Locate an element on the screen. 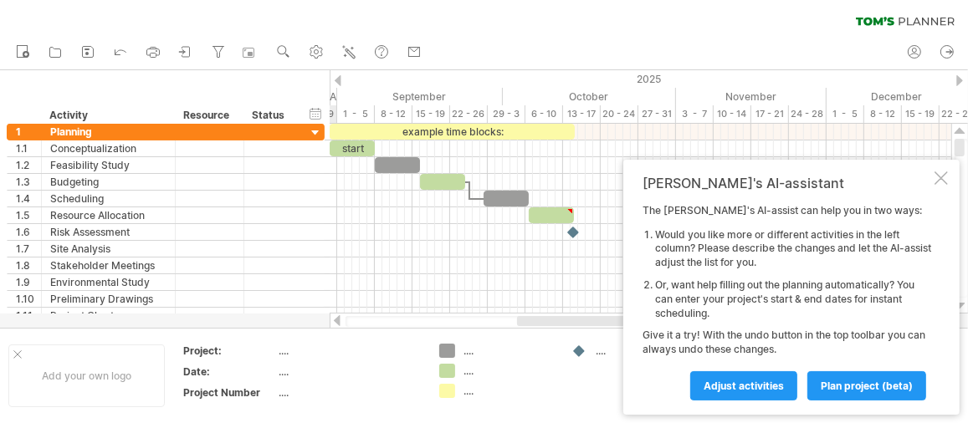 The image size is (968, 423). div: Status is located at coordinates (270, 115).